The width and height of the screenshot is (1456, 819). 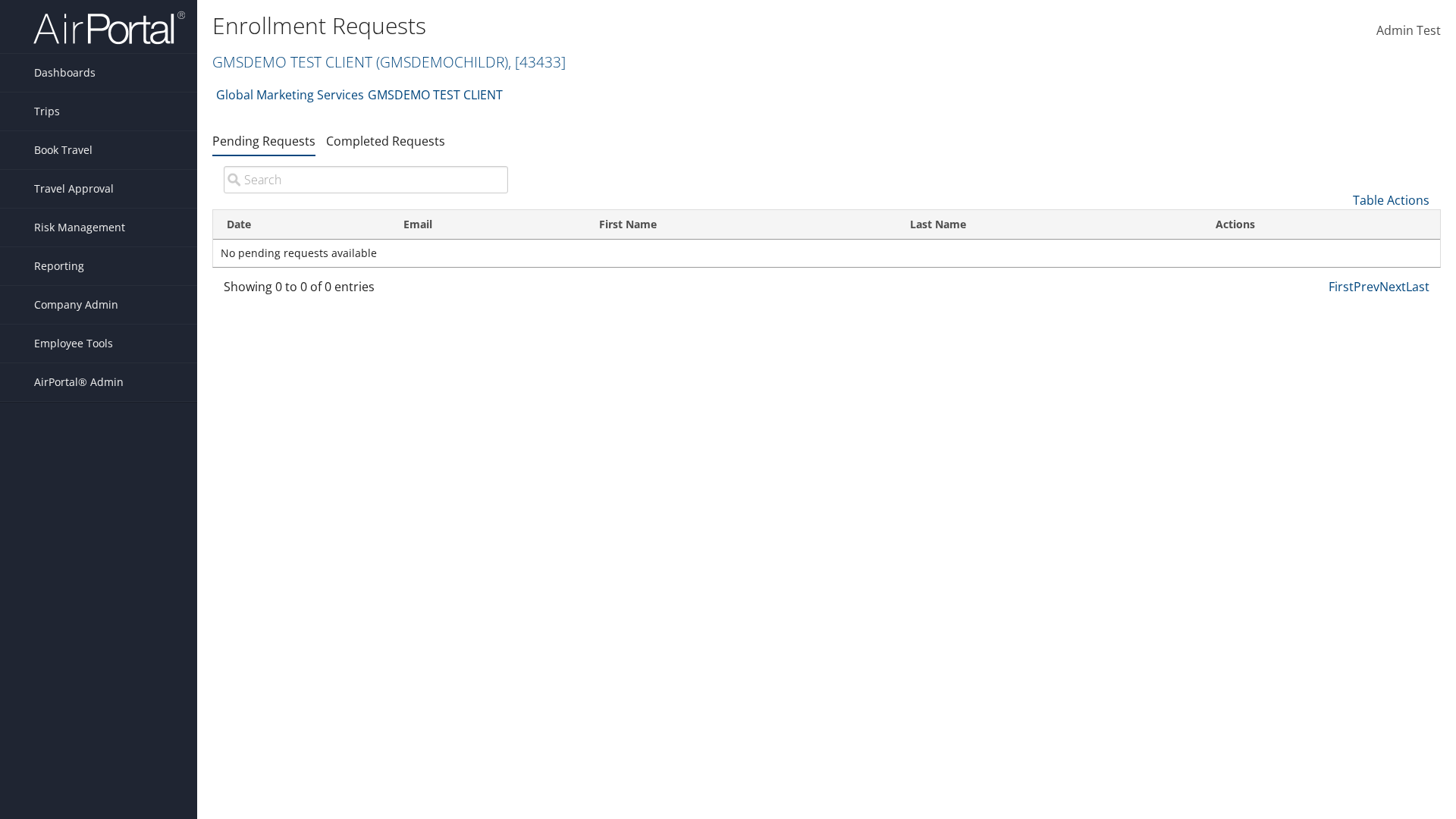 I want to click on a: Global Marketing Services, so click(x=289, y=95).